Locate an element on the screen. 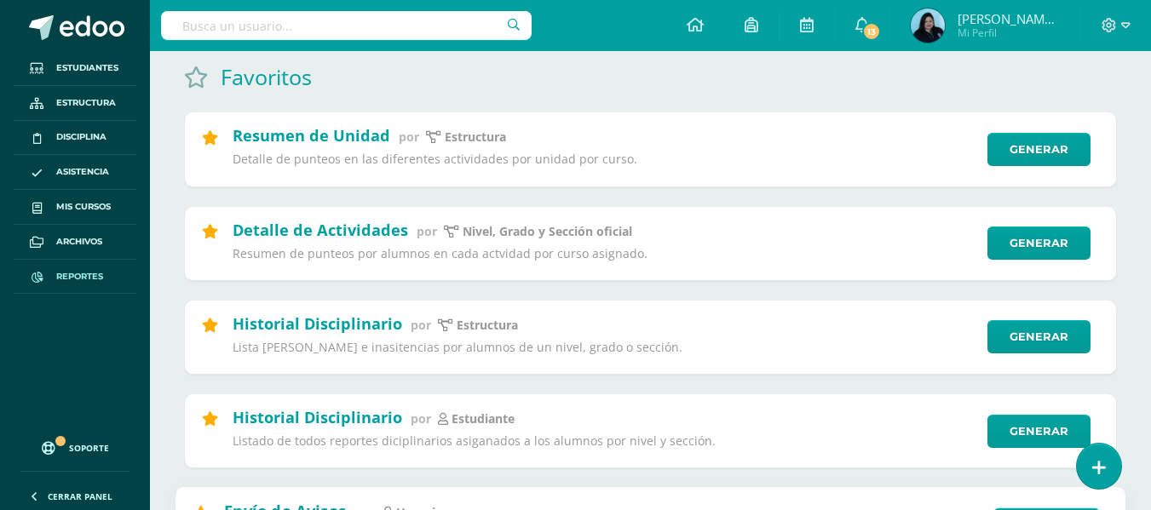 Image resolution: width=1151 pixels, height=510 pixels. img: 7cb9ebd05b140000fdc9db502d26292e.png is located at coordinates (928, 26).